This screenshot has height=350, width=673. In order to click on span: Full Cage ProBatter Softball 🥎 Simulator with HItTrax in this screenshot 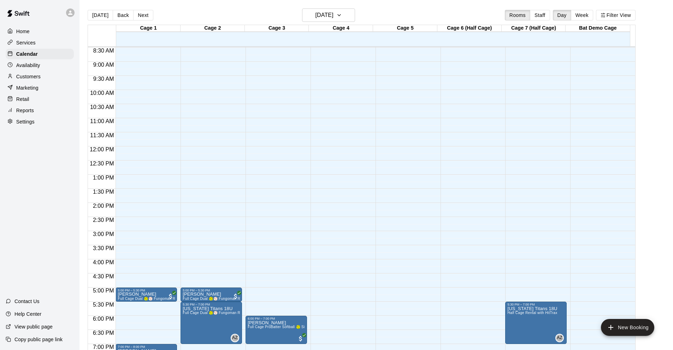, I will do `click(293, 327)`.